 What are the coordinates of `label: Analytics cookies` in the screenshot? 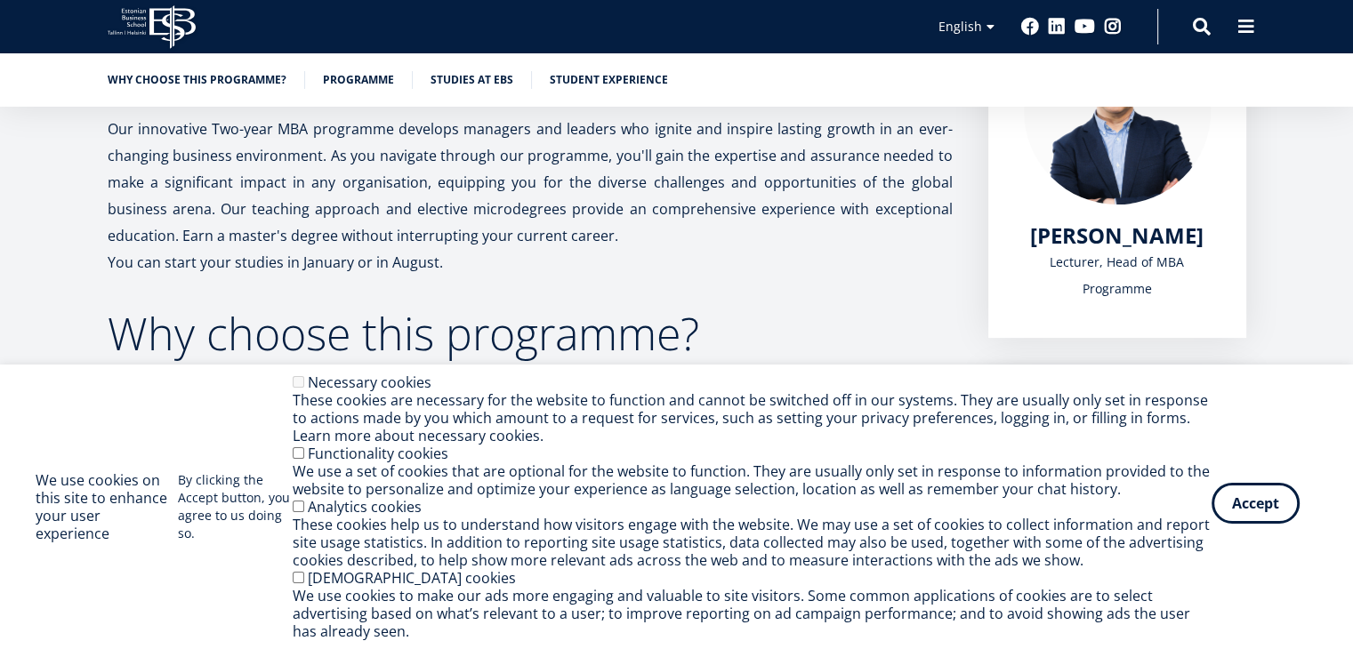 It's located at (365, 507).